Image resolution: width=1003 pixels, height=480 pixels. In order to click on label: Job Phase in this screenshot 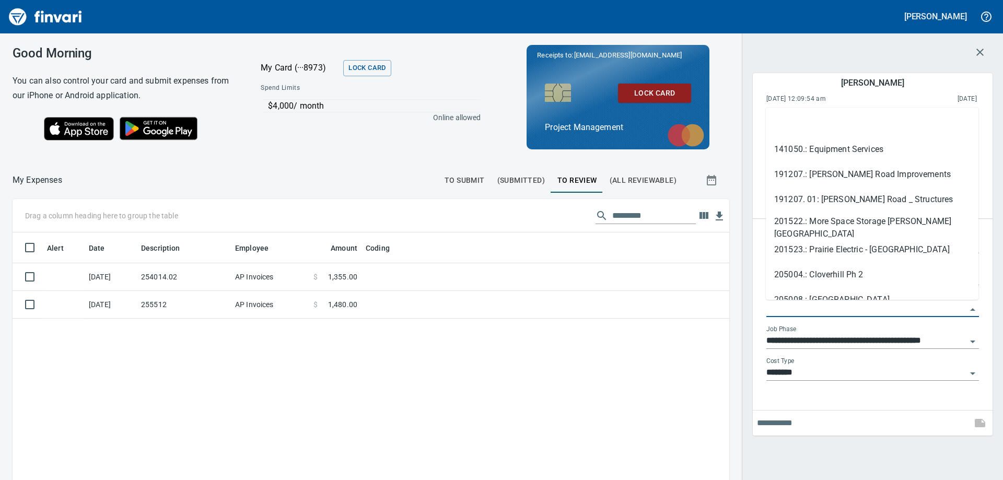, I will do `click(781, 330)`.